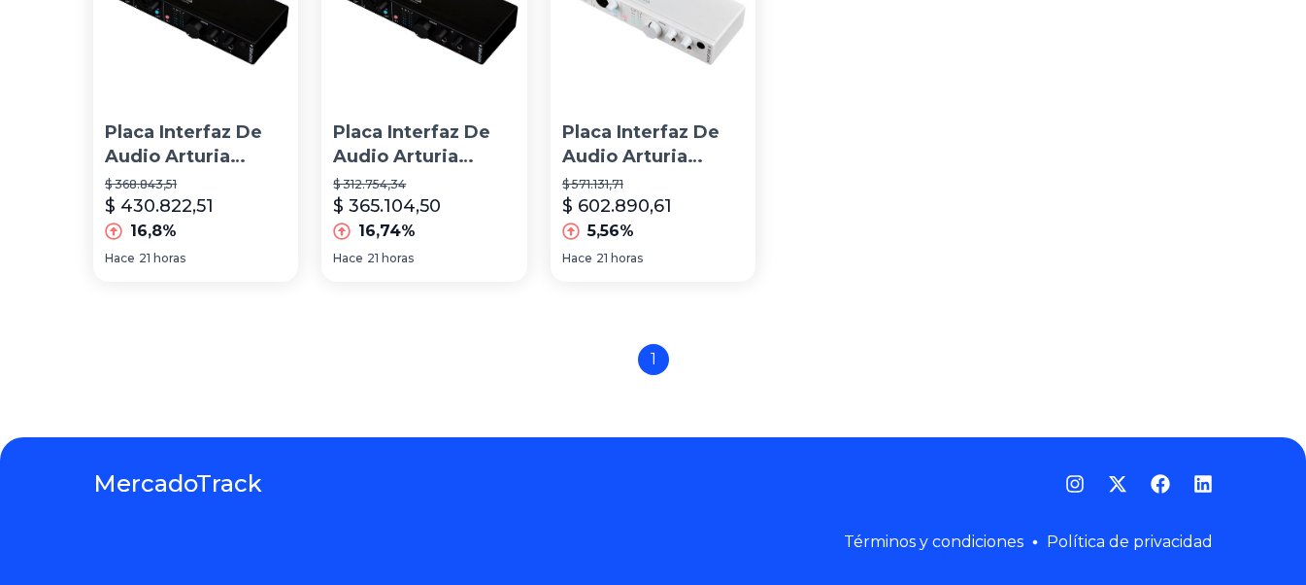 The image size is (1306, 585). I want to click on a: Instagram, so click(1075, 484).